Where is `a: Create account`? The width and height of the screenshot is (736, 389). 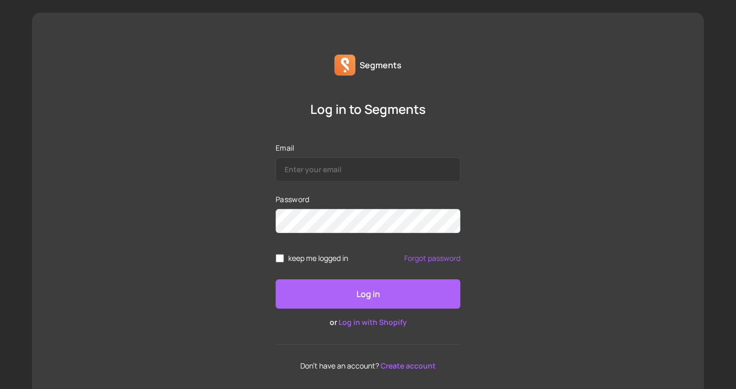 a: Create account is located at coordinates (408, 365).